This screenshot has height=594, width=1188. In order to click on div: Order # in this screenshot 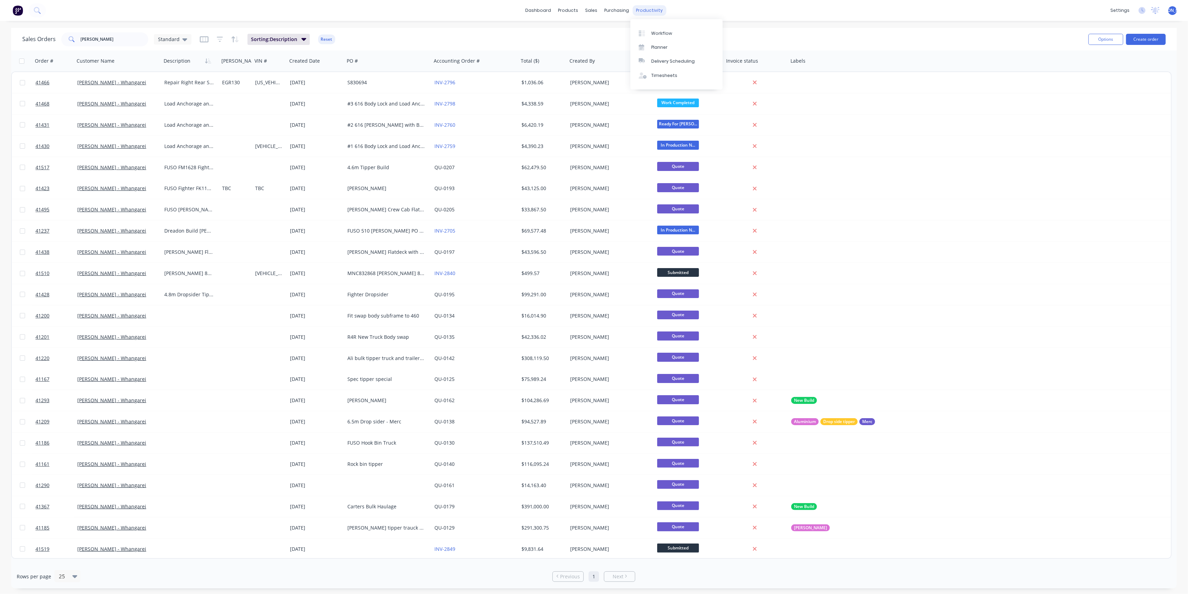, I will do `click(44, 61)`.